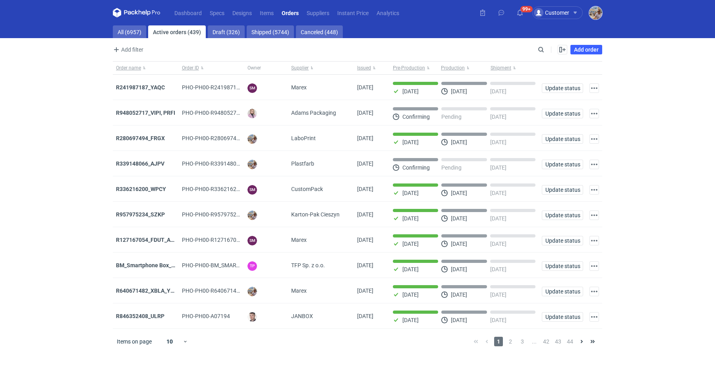 The width and height of the screenshot is (715, 386). Describe the element at coordinates (140, 87) in the screenshot. I see `a: R241987187_YAQC` at that location.